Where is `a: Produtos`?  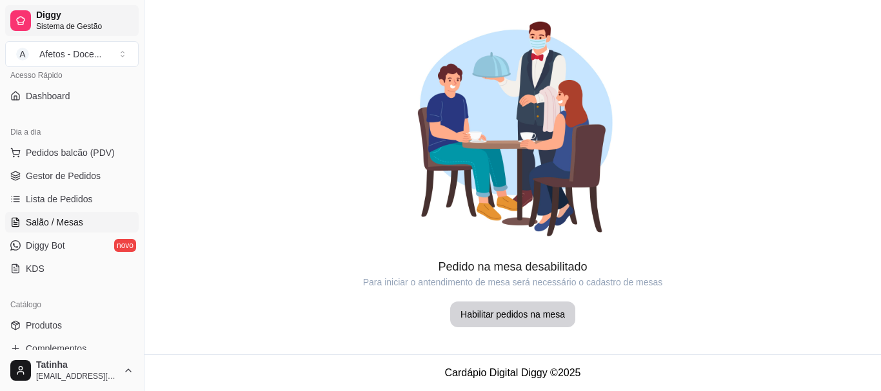
a: Produtos is located at coordinates (72, 326).